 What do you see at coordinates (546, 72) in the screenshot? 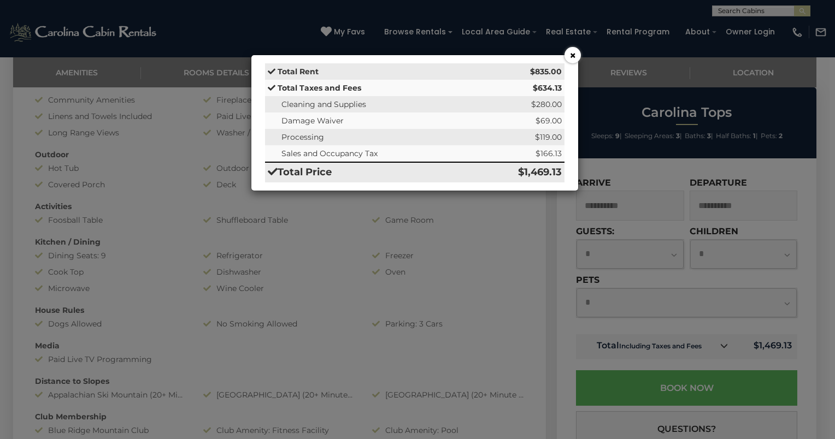
I see `strong: $835.00` at bounding box center [546, 72].